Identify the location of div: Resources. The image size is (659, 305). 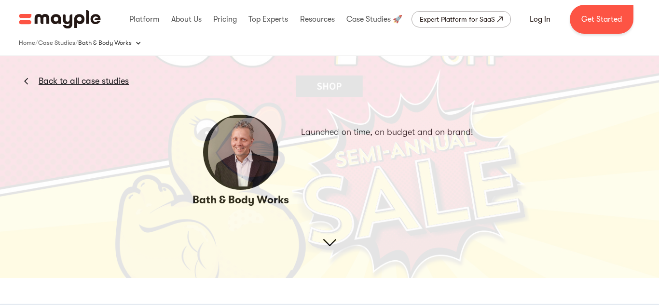
(317, 19).